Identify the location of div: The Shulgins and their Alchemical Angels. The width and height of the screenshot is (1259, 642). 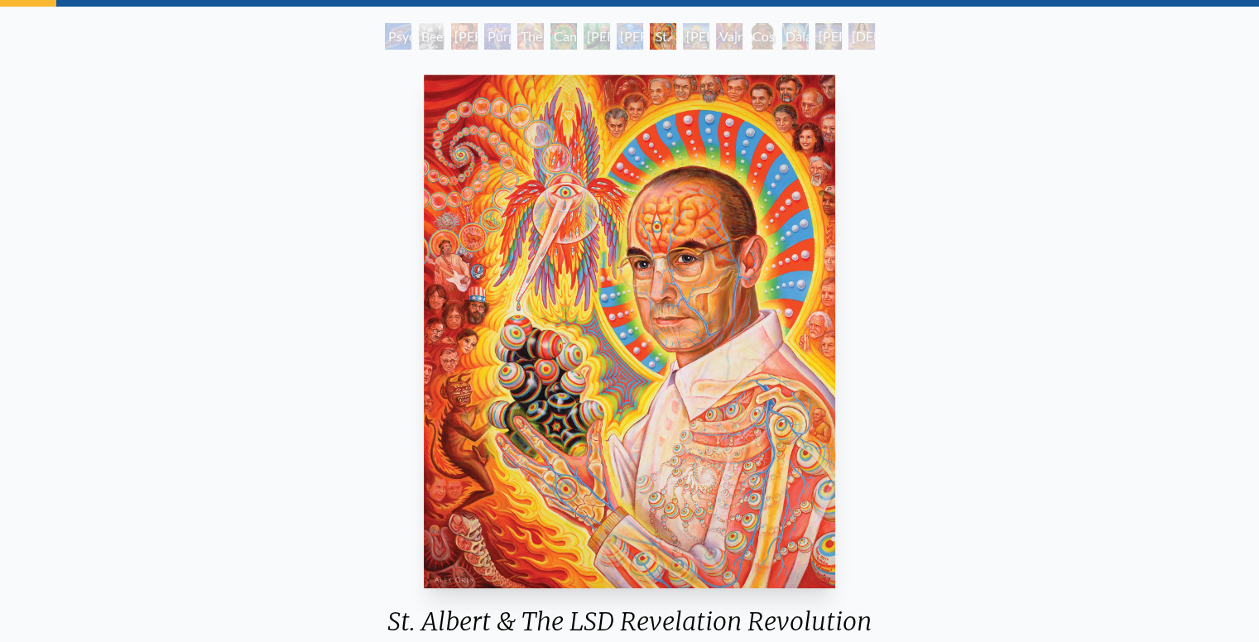
(530, 36).